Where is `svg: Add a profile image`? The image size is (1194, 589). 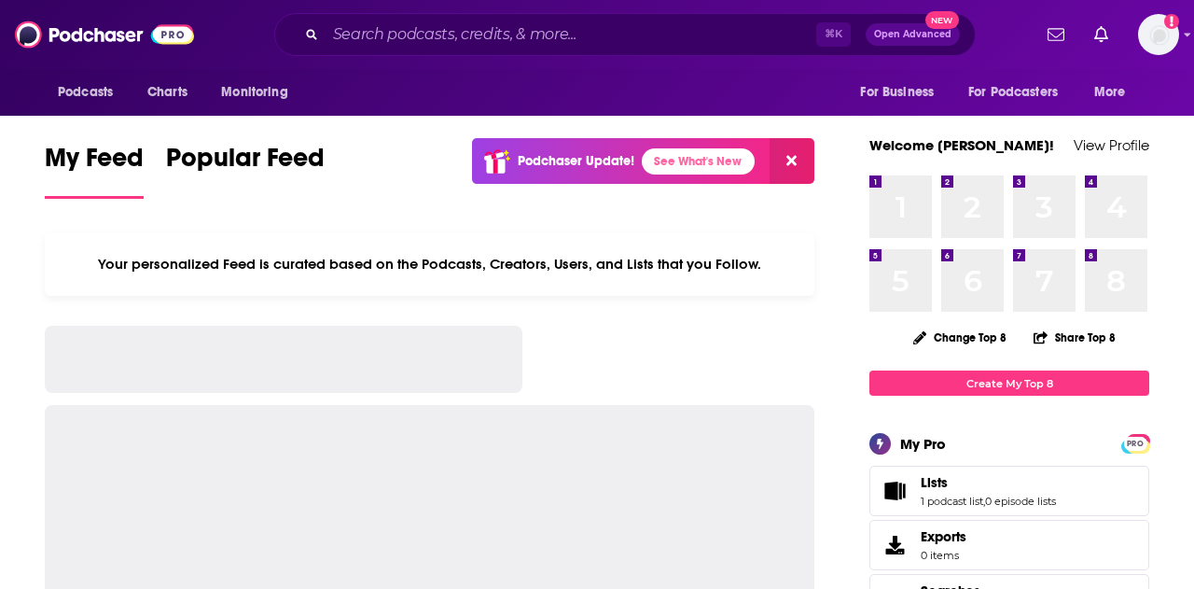
svg: Add a profile image is located at coordinates (1172, 21).